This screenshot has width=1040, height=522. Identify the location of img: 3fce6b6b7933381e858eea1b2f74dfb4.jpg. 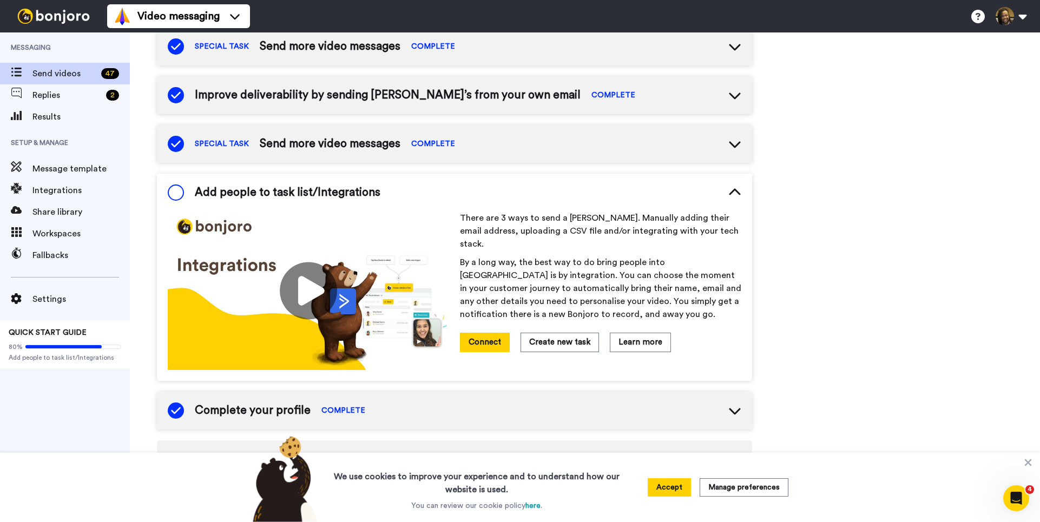
(308, 291).